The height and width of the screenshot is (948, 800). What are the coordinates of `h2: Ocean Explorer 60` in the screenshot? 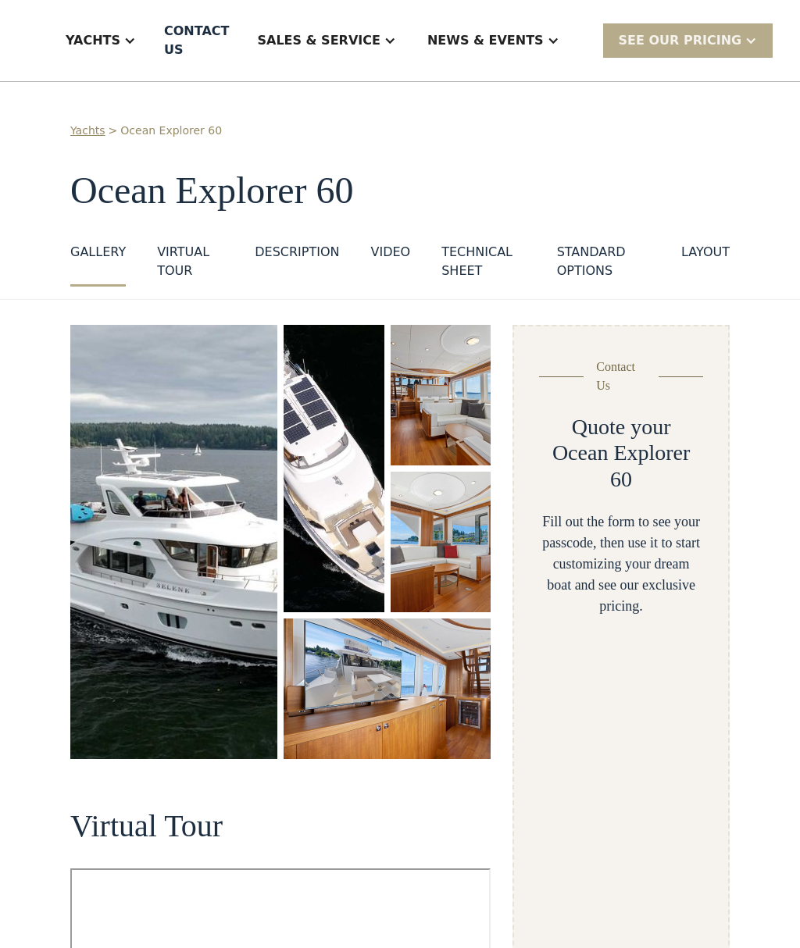 It's located at (621, 465).